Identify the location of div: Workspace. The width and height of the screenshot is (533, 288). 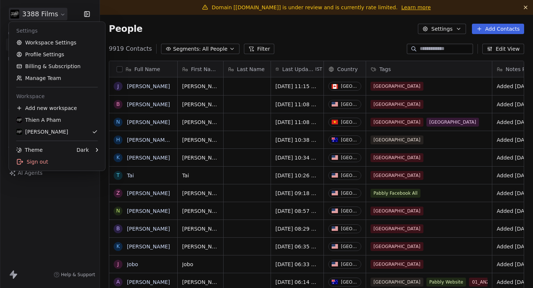
(57, 96).